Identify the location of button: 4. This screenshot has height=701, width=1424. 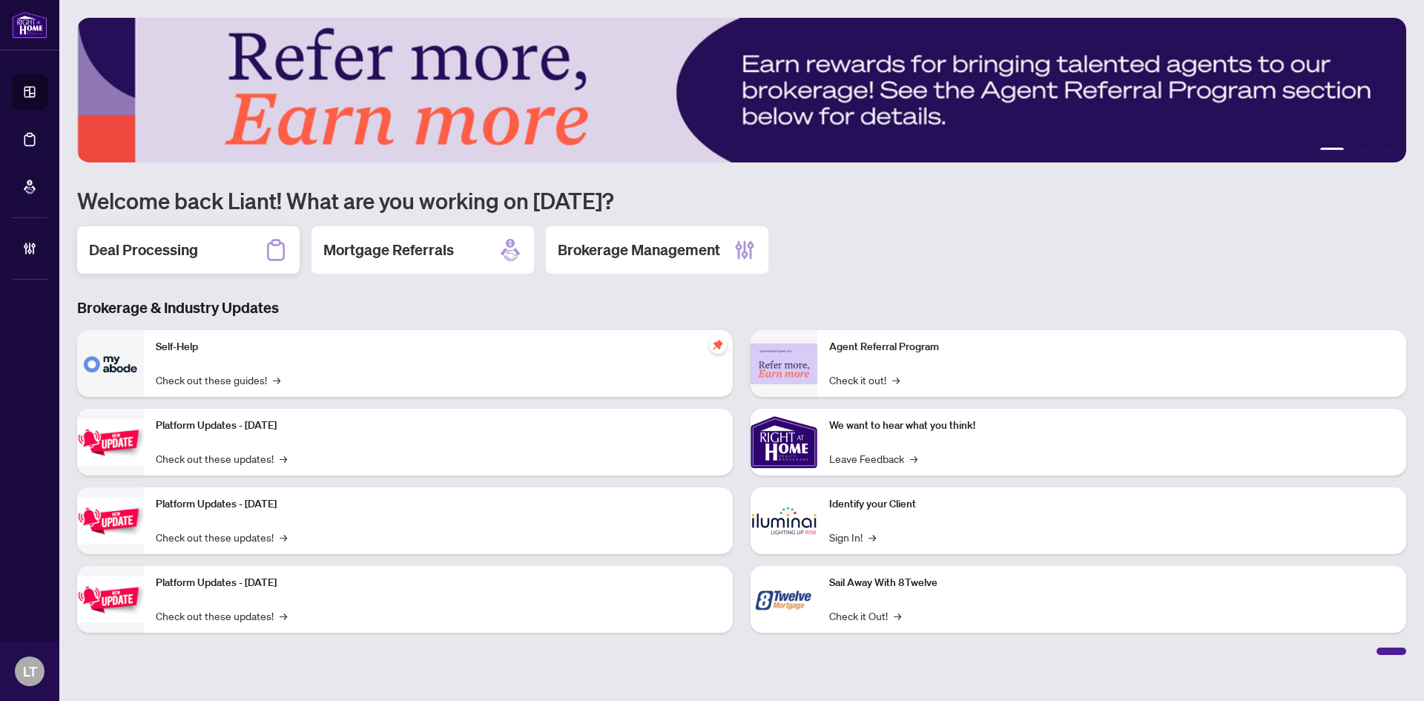
(1376, 151).